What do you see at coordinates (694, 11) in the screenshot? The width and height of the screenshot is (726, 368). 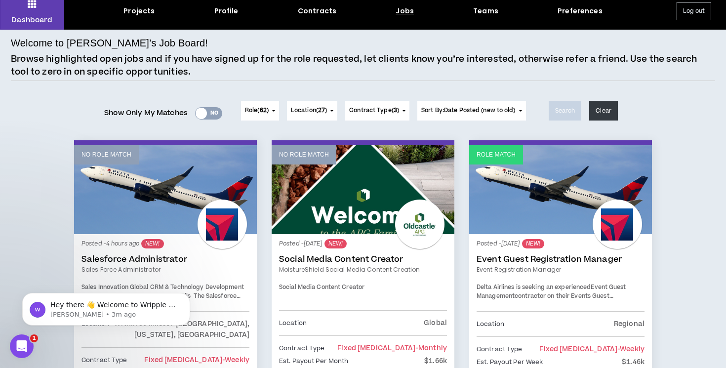 I see `button: Log out` at bounding box center [694, 11].